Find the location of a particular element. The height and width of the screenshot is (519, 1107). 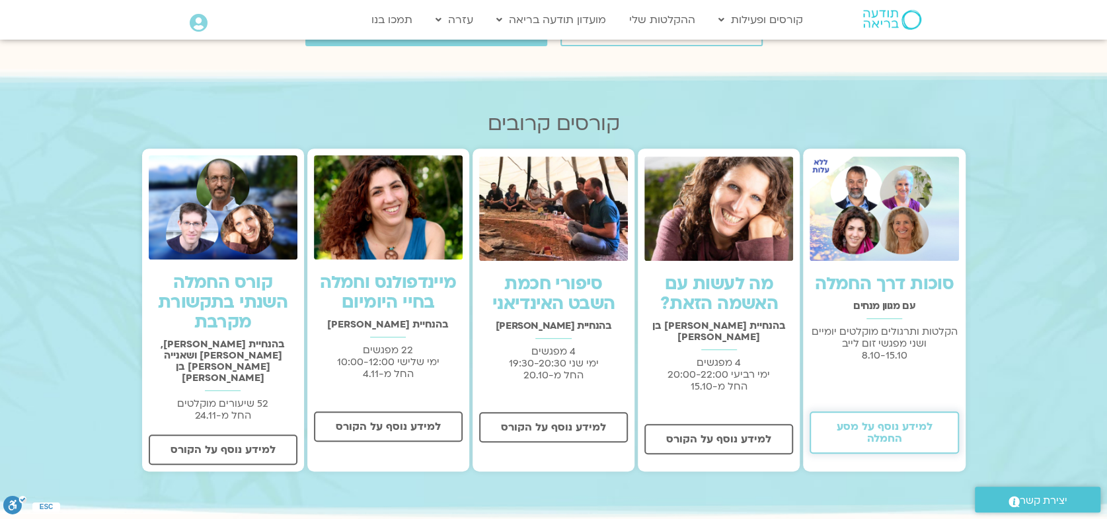

p: 4 מפגשים ימי רביעי 20:00-22:00 החל מ-15.10 is located at coordinates (718, 375).